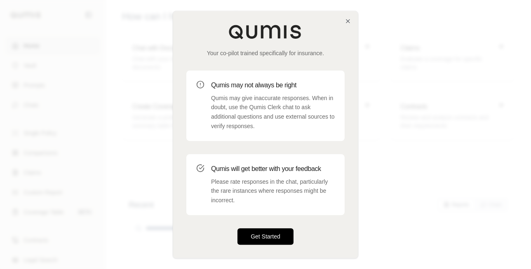 Image resolution: width=531 pixels, height=269 pixels. What do you see at coordinates (273, 112) in the screenshot?
I see `p: Qumis may give inaccurate responses. When in doubt, use the Qumis Clerk chat to ask additional qu...` at bounding box center [273, 112].